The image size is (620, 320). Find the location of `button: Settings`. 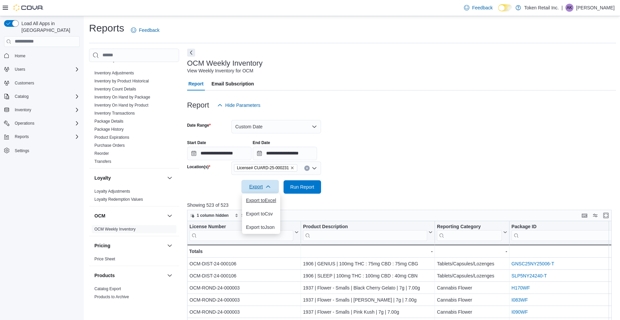

button: Settings is located at coordinates (42, 150).